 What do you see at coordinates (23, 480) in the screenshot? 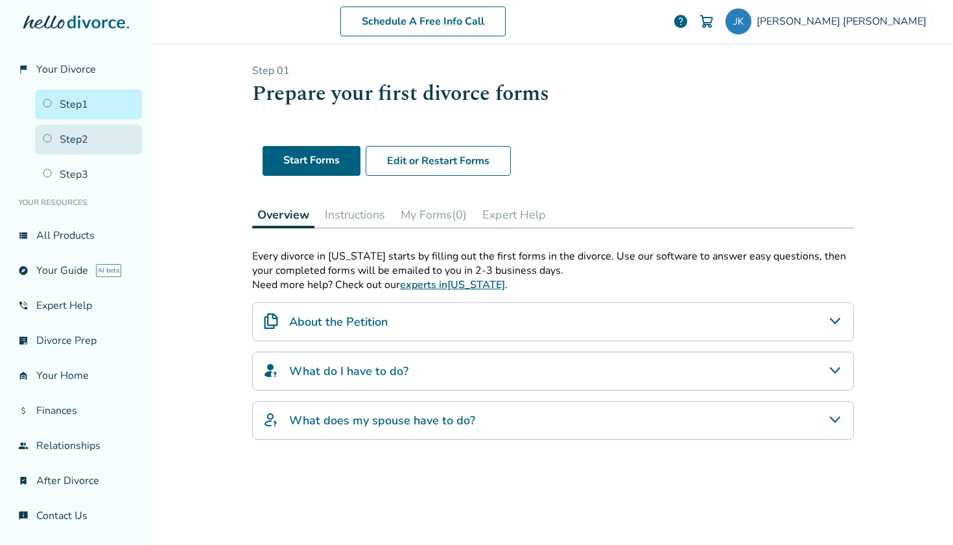
I see `span: bookmark_check` at bounding box center [23, 480].